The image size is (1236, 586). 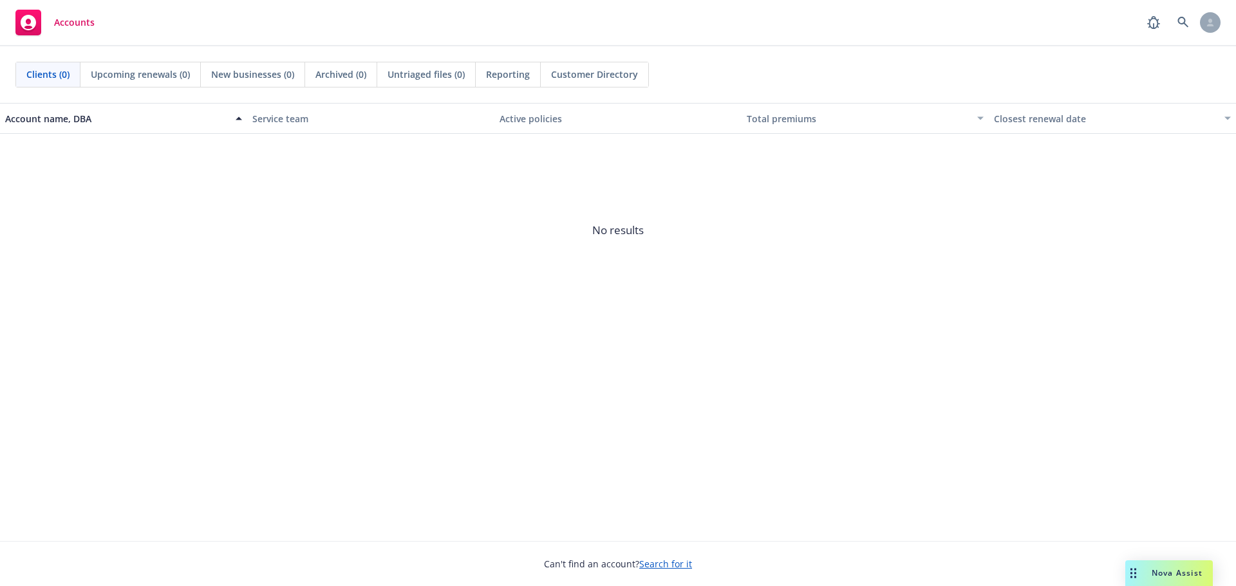 I want to click on div: Service team, so click(x=371, y=118).